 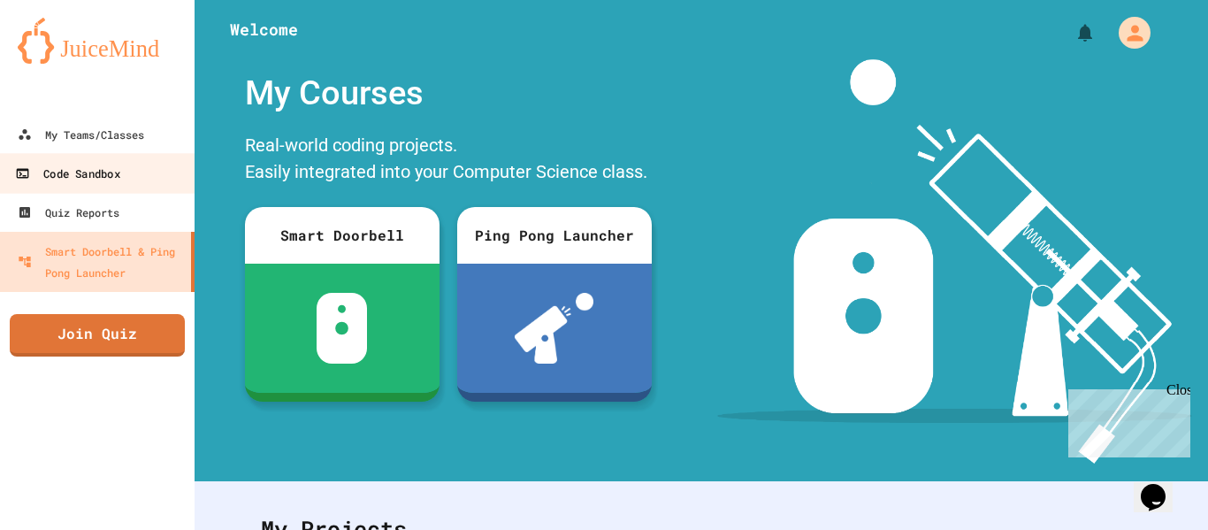 What do you see at coordinates (101, 262) in the screenshot?
I see `div: Smart Doorbell & Ping Pong Launcher` at bounding box center [101, 262].